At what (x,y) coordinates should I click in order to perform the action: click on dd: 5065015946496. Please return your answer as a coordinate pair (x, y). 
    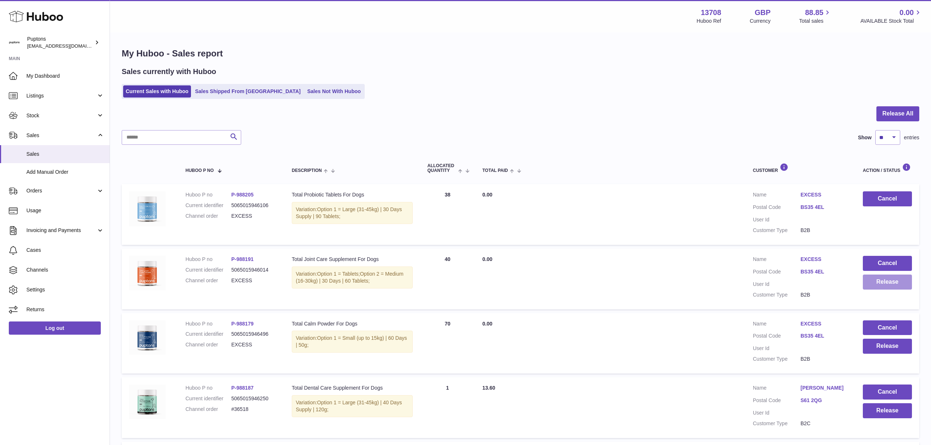
    Looking at the image, I should click on (254, 334).